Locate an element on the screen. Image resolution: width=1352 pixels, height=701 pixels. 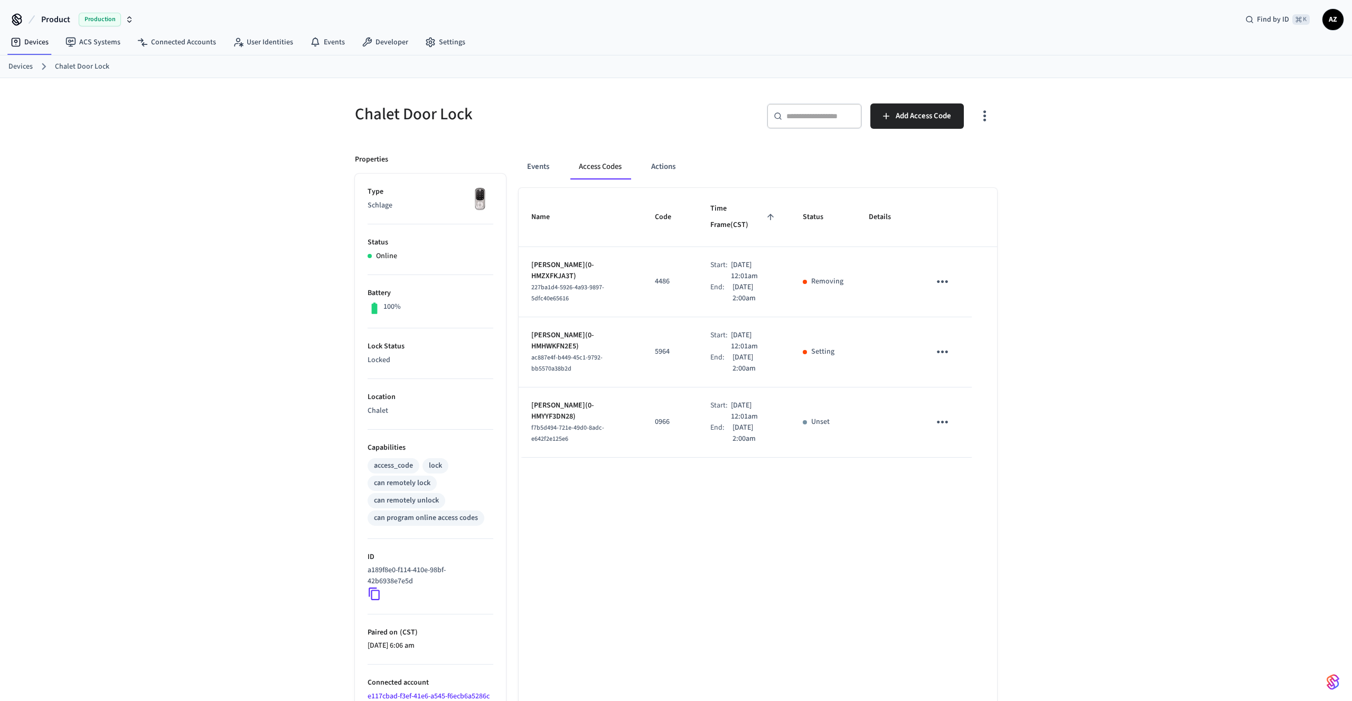
p: 0966 is located at coordinates (670, 422).